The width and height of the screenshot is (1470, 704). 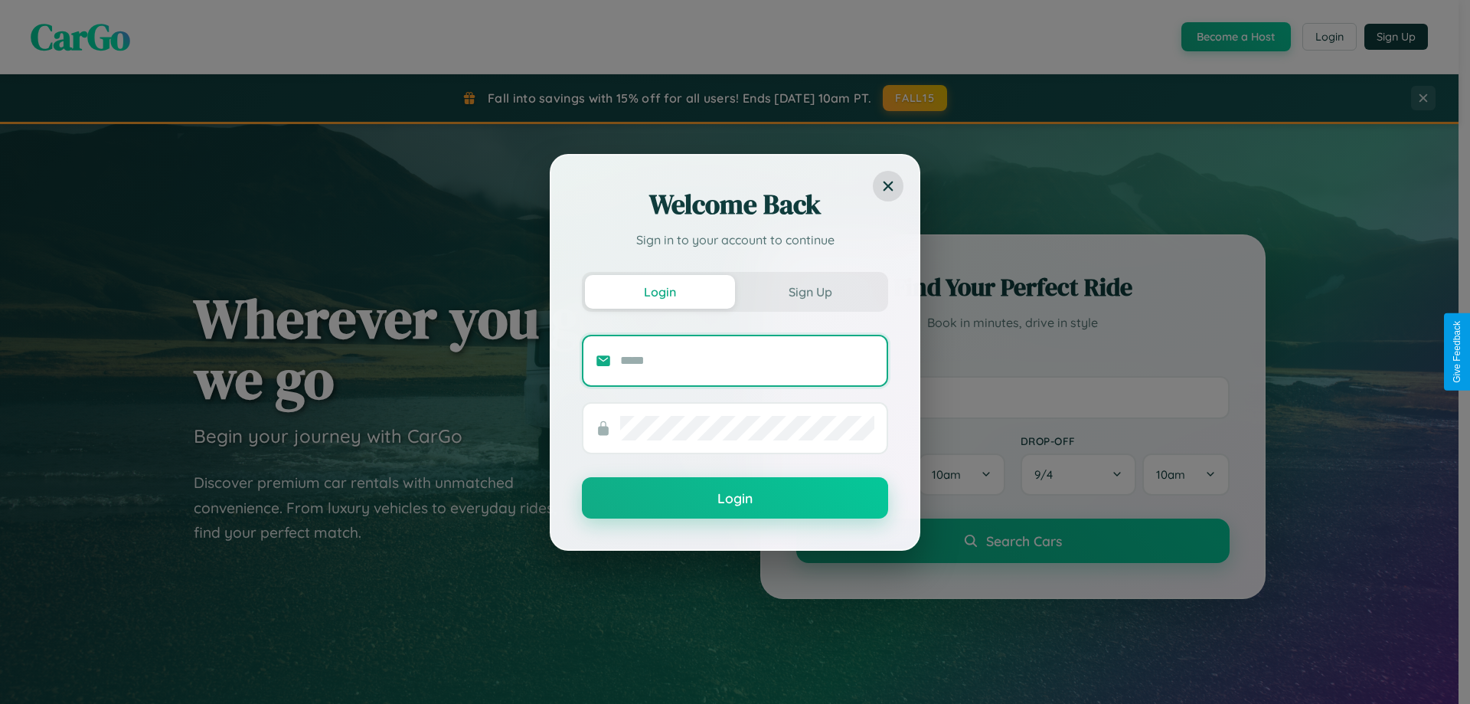 I want to click on button: Sign Up, so click(x=810, y=292).